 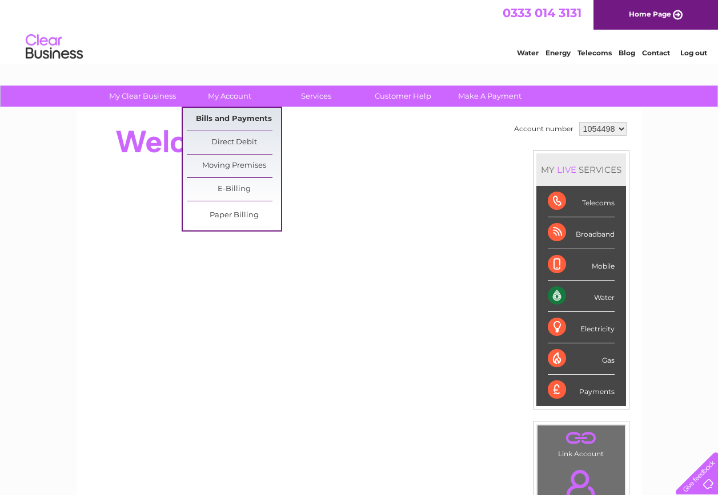 I want to click on a: My Account, so click(x=229, y=96).